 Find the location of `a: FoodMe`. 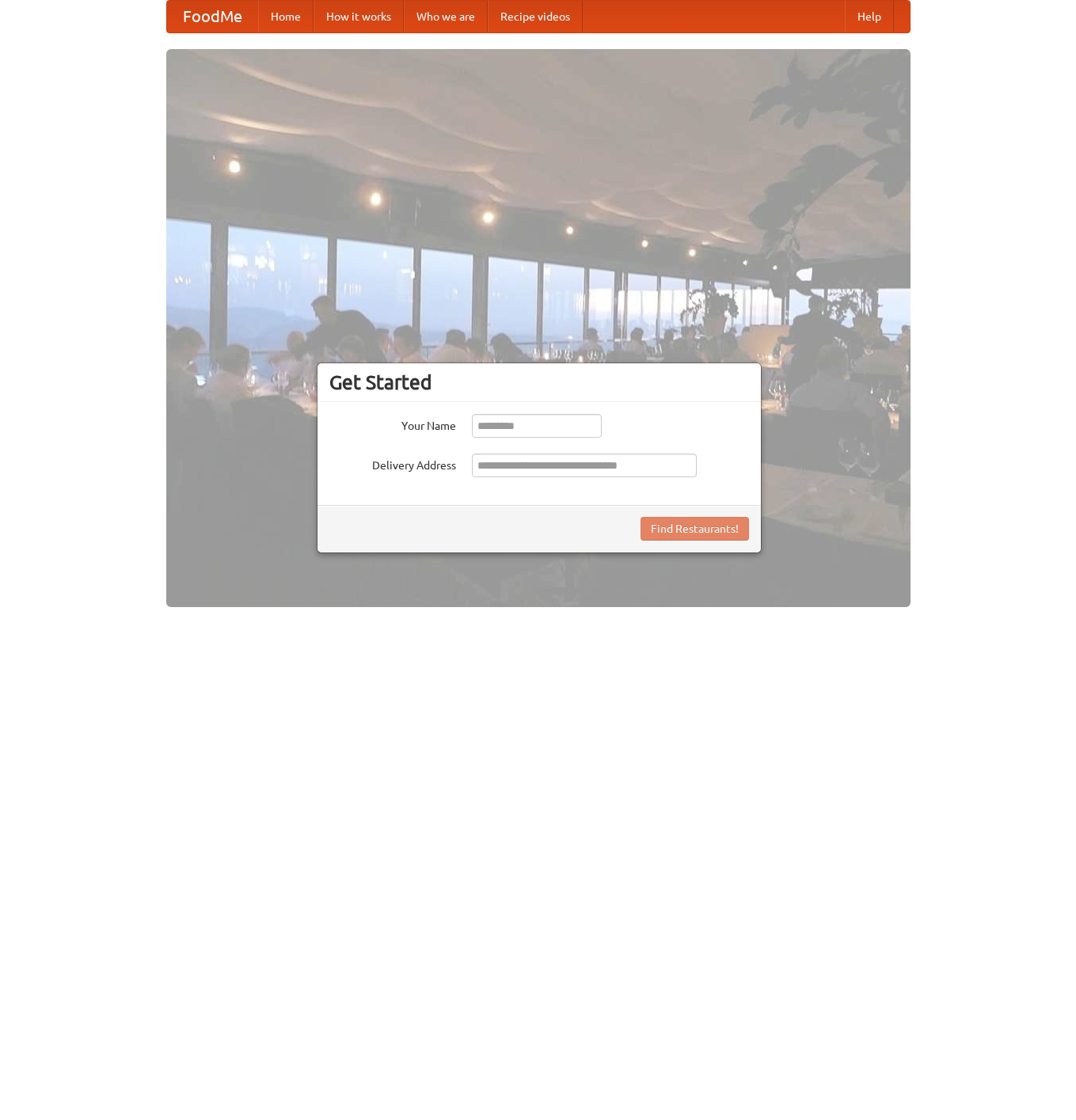

a: FoodMe is located at coordinates (212, 16).